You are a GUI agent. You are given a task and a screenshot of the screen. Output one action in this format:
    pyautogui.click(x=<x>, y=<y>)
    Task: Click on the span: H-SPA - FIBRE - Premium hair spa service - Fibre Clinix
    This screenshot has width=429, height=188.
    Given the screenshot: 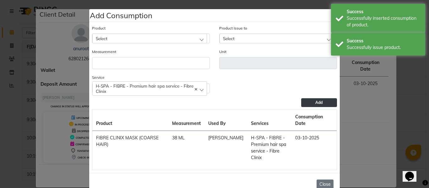 What is the action you would take?
    pyautogui.click(x=145, y=89)
    